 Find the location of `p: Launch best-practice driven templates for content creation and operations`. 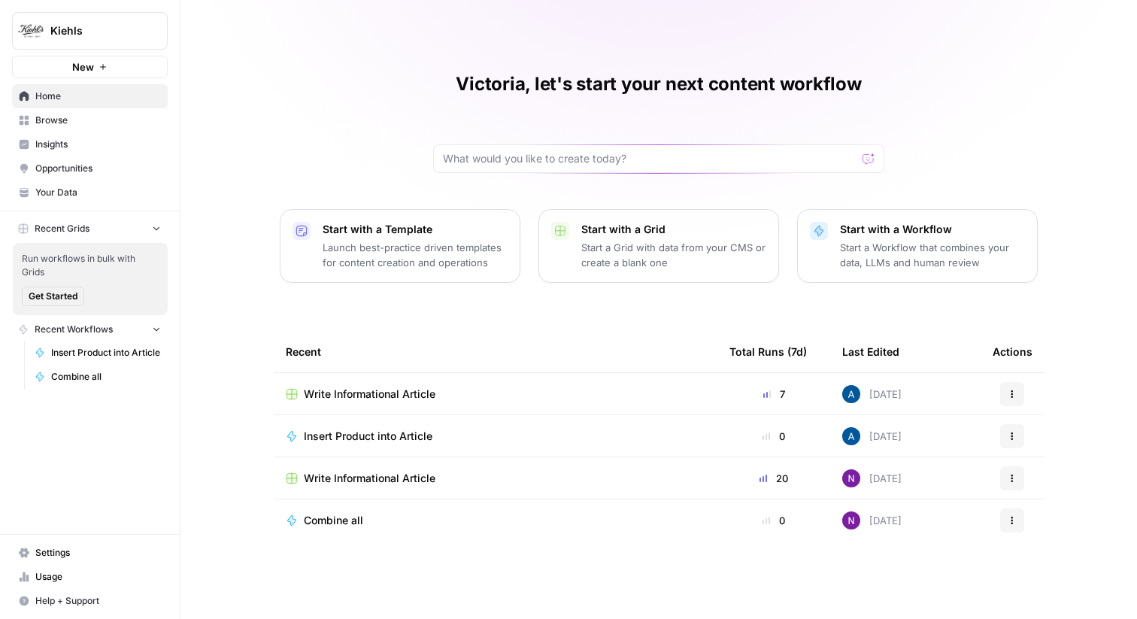

p: Launch best-practice driven templates for content creation and operations is located at coordinates (415, 255).